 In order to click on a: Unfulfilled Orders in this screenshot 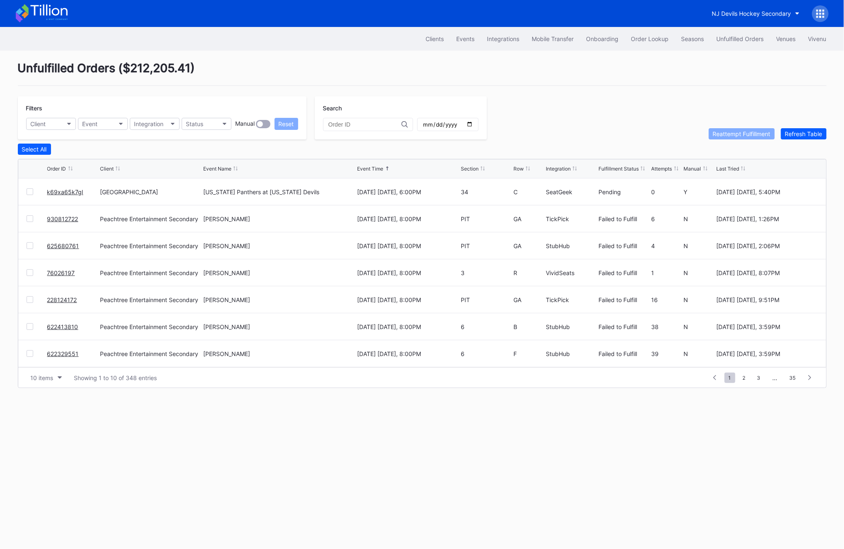, I will do `click(740, 39)`.